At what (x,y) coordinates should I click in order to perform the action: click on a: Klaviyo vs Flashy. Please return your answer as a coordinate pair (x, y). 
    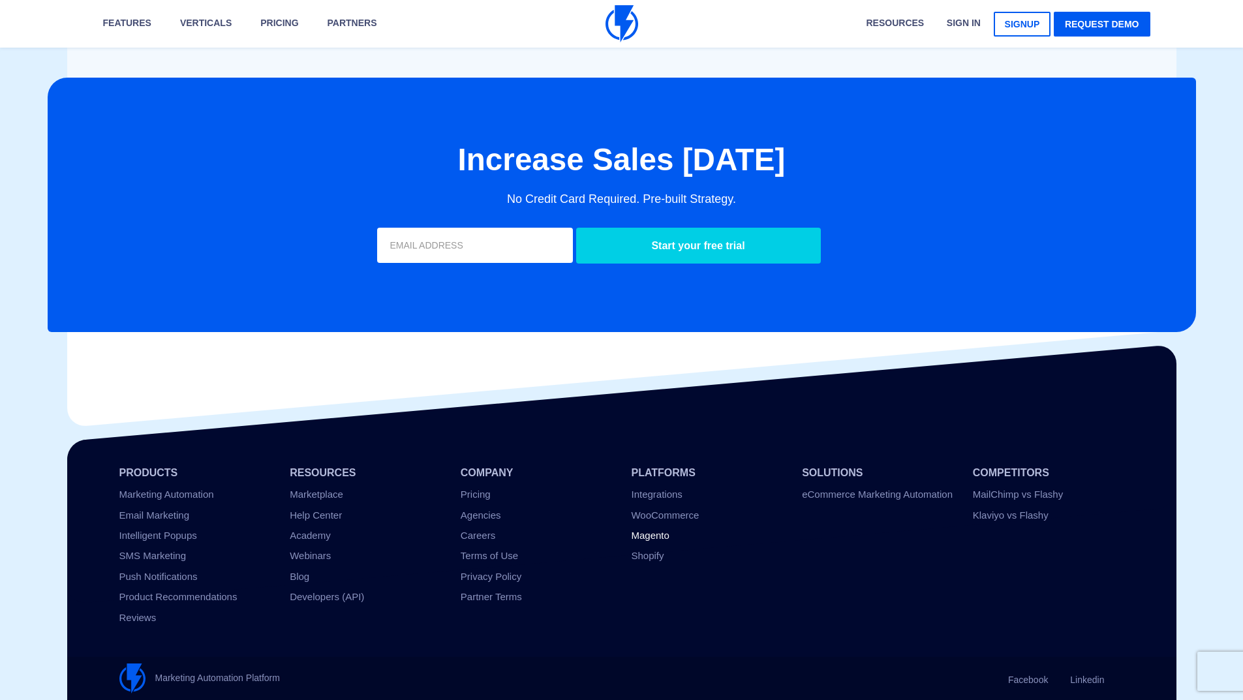
    Looking at the image, I should click on (1011, 515).